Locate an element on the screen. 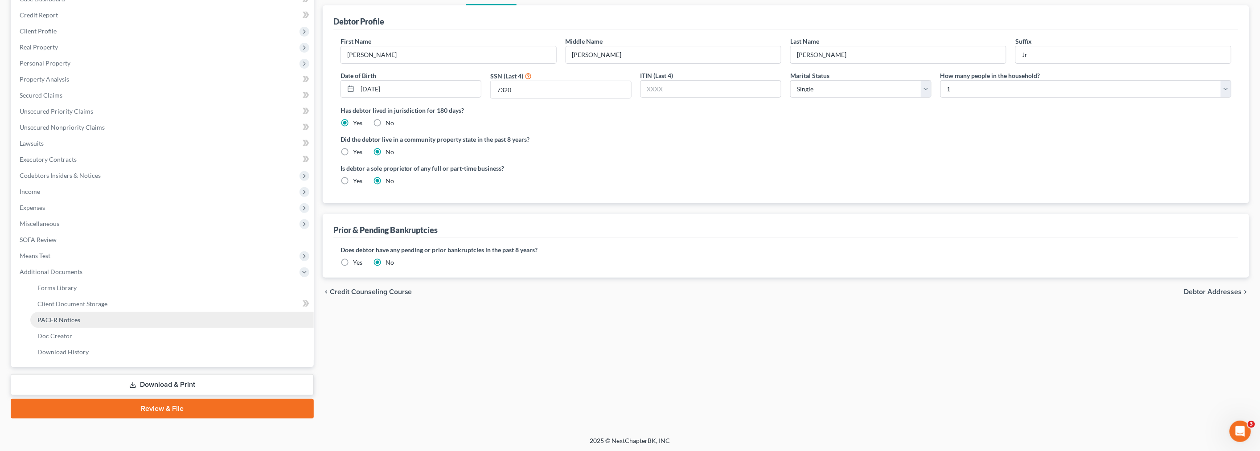 The height and width of the screenshot is (451, 1260). span: Secured Claims is located at coordinates (41, 95).